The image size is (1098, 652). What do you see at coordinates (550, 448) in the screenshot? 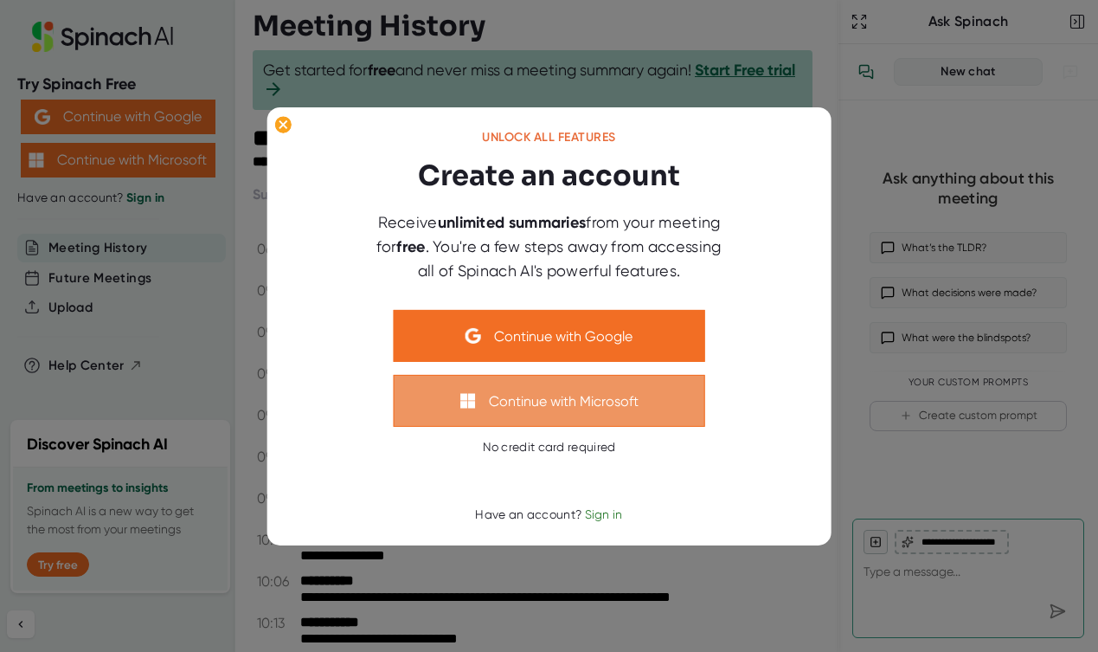
I see `div: No credit card required` at bounding box center [550, 448].